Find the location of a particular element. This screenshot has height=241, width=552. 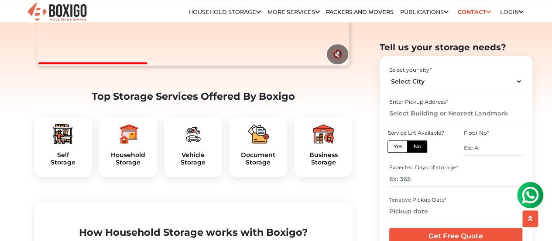

h5: Household Storage is located at coordinates (128, 158).